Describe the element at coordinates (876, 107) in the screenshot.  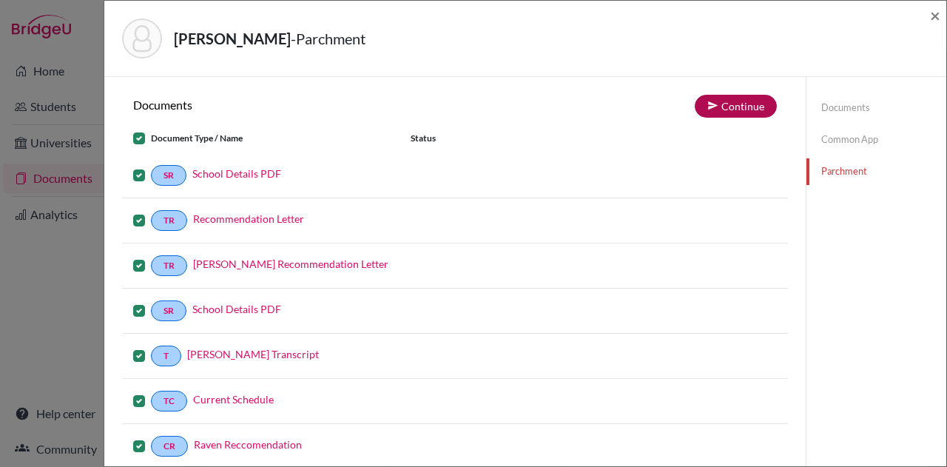
I see `a: Documents` at that location.